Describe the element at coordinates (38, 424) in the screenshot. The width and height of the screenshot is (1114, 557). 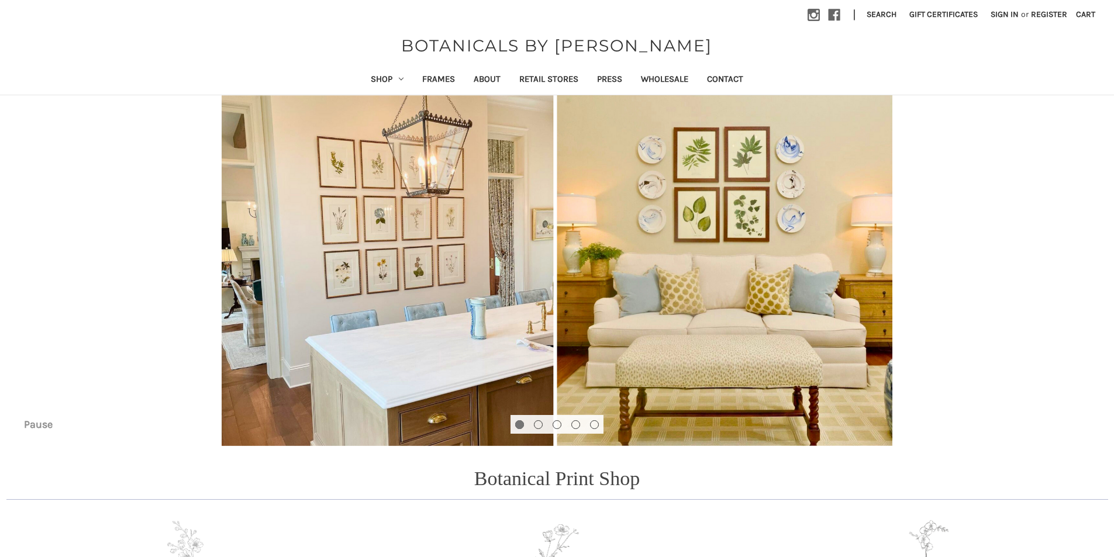
I see `button: Pause carousel` at that location.